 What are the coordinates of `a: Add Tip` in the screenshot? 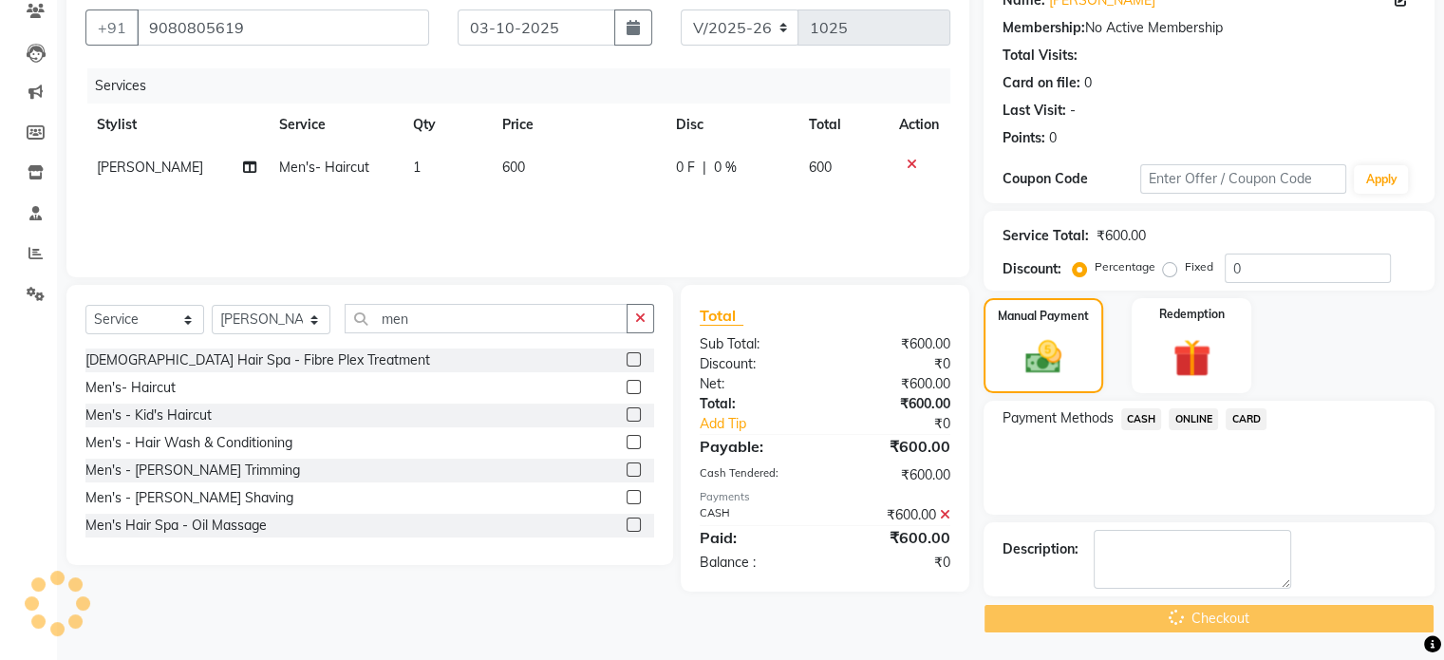 It's located at (766, 423).